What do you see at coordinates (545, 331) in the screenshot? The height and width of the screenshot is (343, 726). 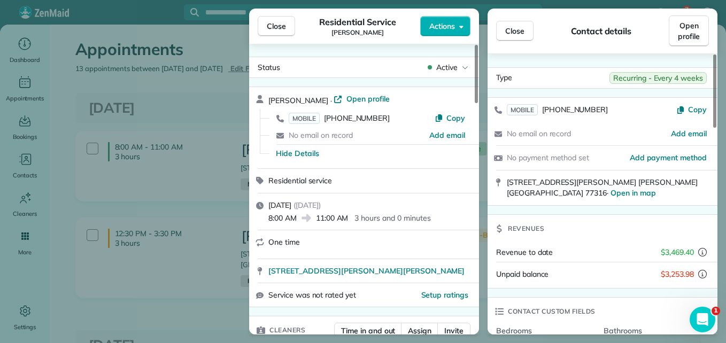 I see `span: Bedrooms` at bounding box center [545, 331].